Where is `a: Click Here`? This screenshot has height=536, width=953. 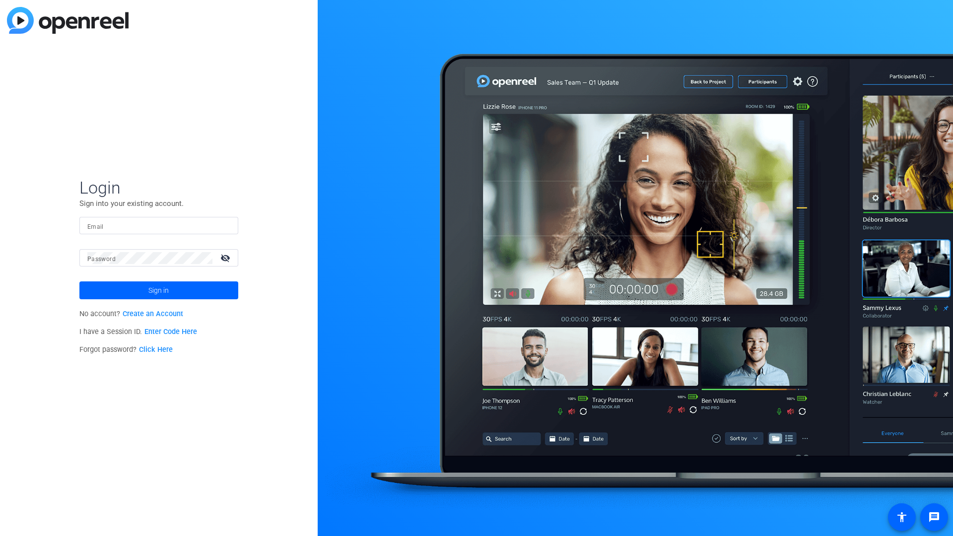
a: Click Here is located at coordinates (156, 349).